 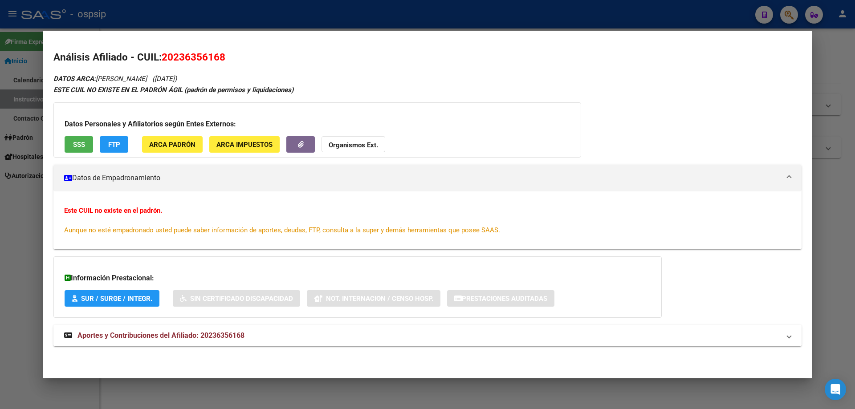 What do you see at coordinates (374, 299) in the screenshot?
I see `button: Not. Internacion / Censo Hosp.` at bounding box center [374, 299].